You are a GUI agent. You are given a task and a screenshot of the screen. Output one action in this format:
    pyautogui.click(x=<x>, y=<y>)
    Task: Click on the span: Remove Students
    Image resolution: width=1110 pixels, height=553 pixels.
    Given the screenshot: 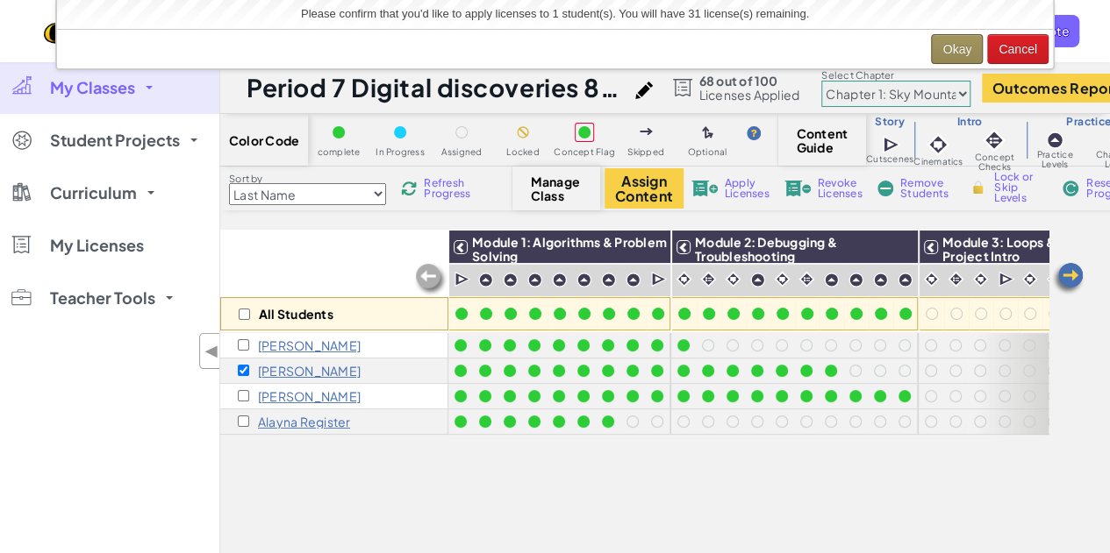 What is the action you would take?
    pyautogui.click(x=926, y=189)
    